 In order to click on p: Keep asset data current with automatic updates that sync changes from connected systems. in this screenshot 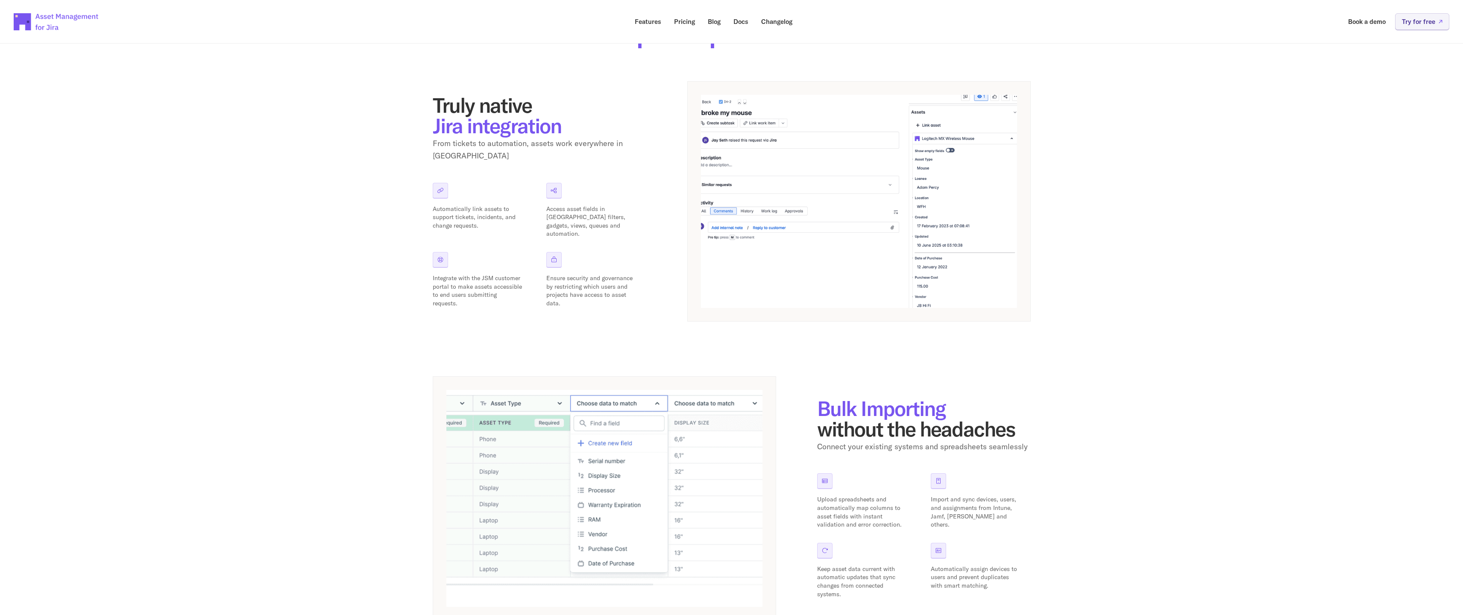, I will do `click(862, 582)`.